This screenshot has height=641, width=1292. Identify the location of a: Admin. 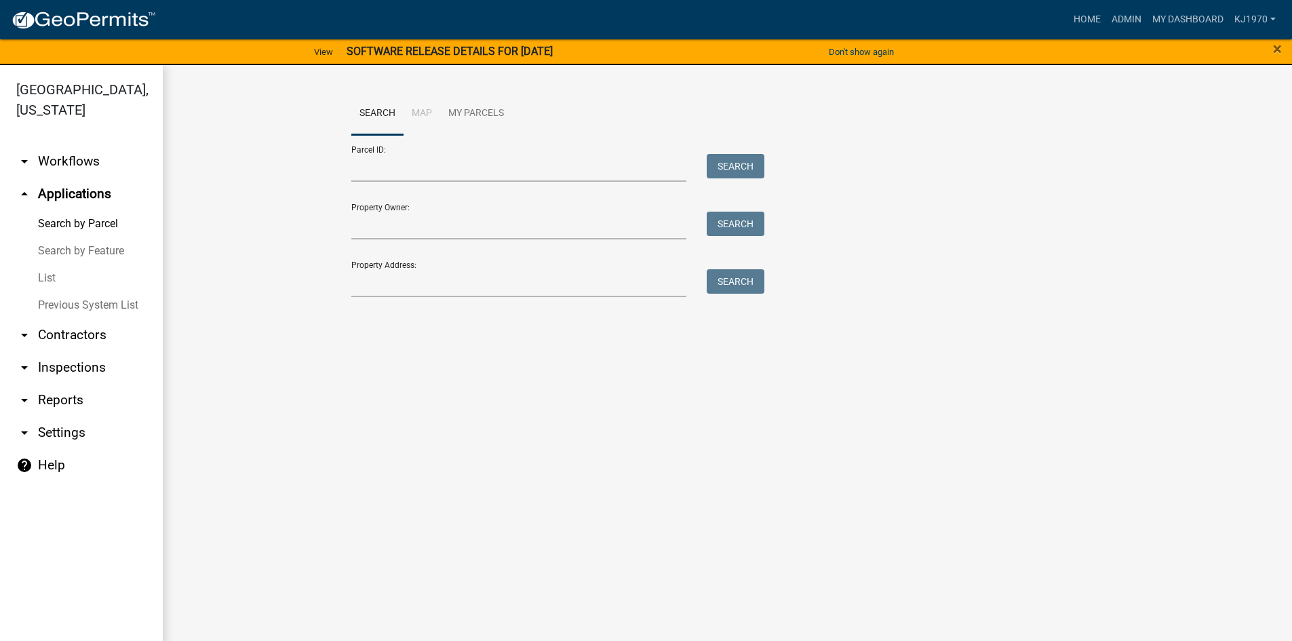
(1126, 20).